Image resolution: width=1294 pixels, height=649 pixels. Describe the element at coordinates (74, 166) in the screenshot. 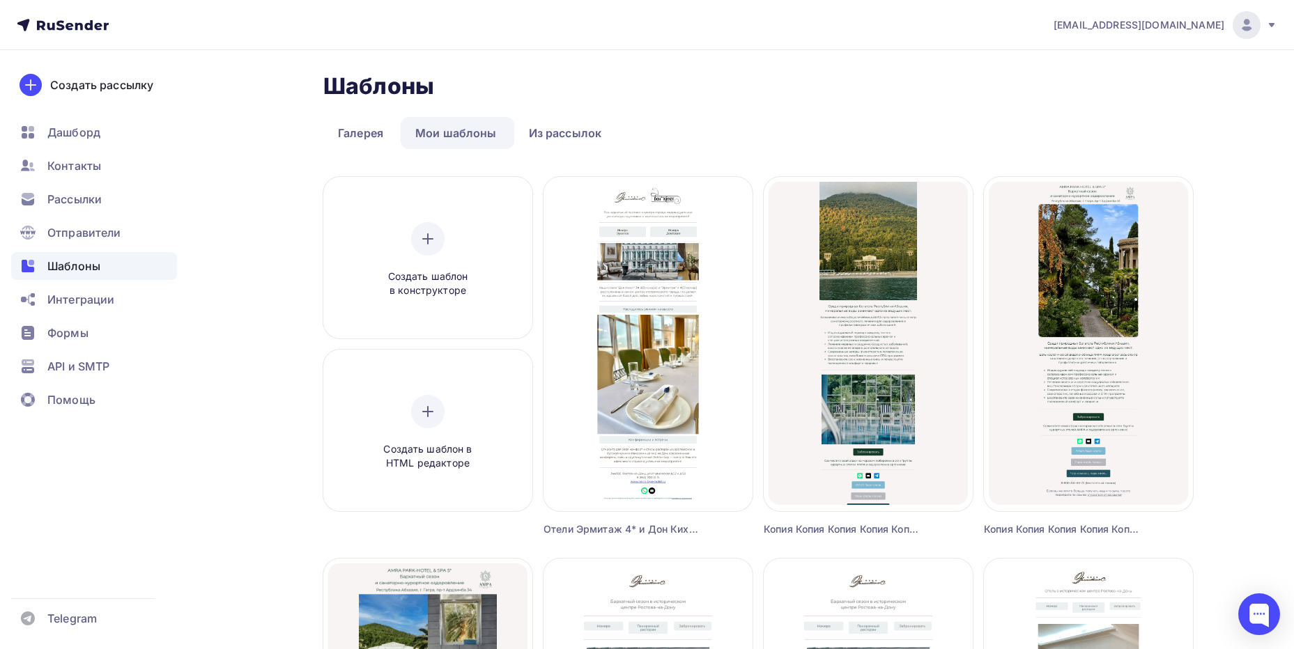

I see `span: Контакты` at that location.